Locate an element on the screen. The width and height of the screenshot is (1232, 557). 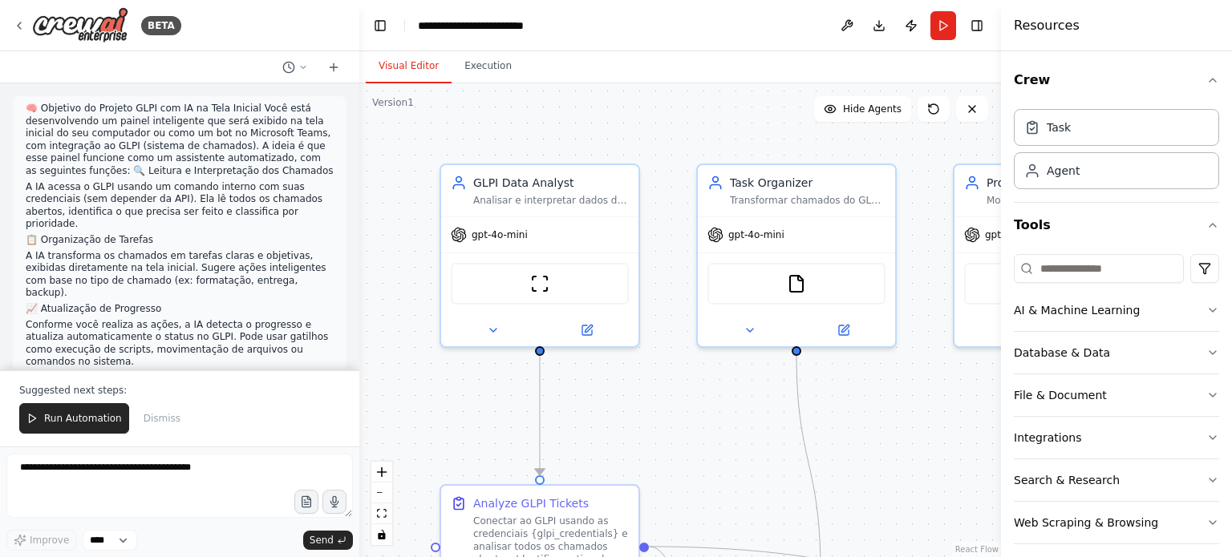
div: Analyze GLPI Tickets is located at coordinates (531, 504).